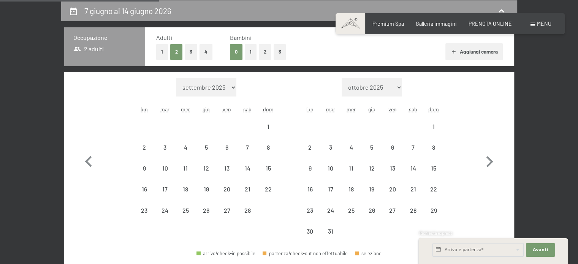 This screenshot has height=264, width=578. I want to click on span: Premium Spa, so click(388, 24).